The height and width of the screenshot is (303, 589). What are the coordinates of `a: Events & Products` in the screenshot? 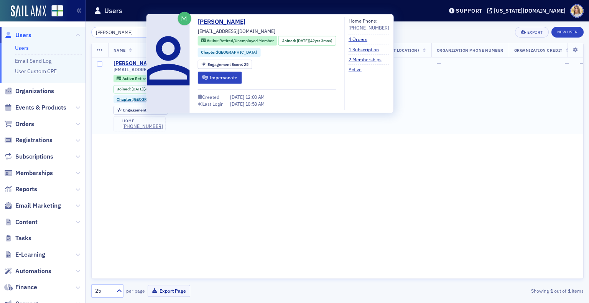 It's located at (35, 108).